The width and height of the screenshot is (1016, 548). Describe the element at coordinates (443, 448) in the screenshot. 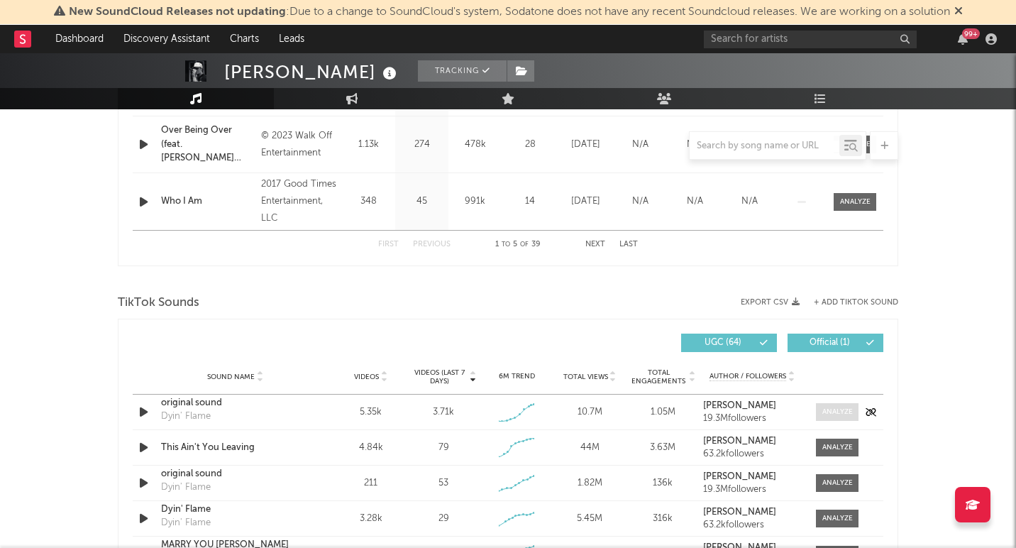

I see `div: 79` at that location.